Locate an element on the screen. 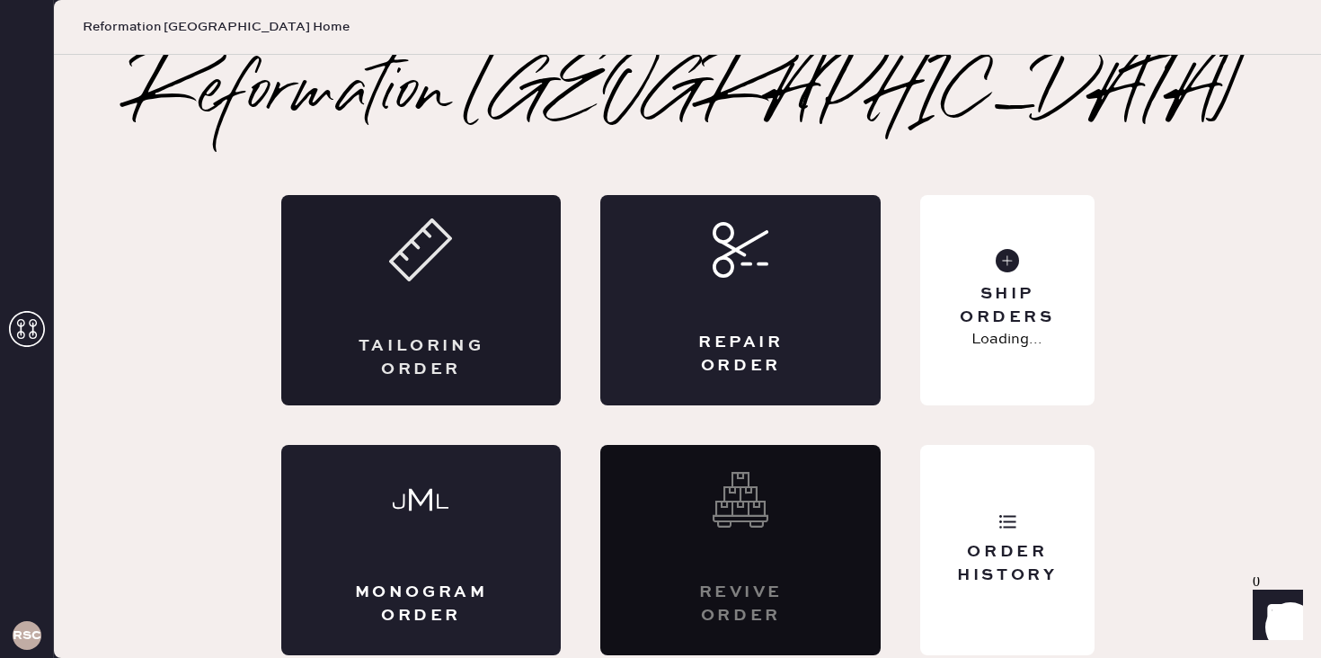  div: Monogram Order is located at coordinates (421, 604).